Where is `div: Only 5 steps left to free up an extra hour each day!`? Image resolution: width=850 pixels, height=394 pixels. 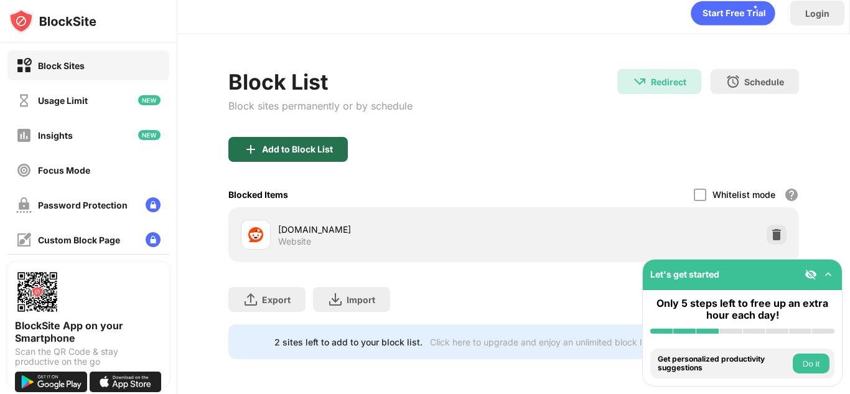
div: Only 5 steps left to free up an extra hour each day! is located at coordinates (743, 309).